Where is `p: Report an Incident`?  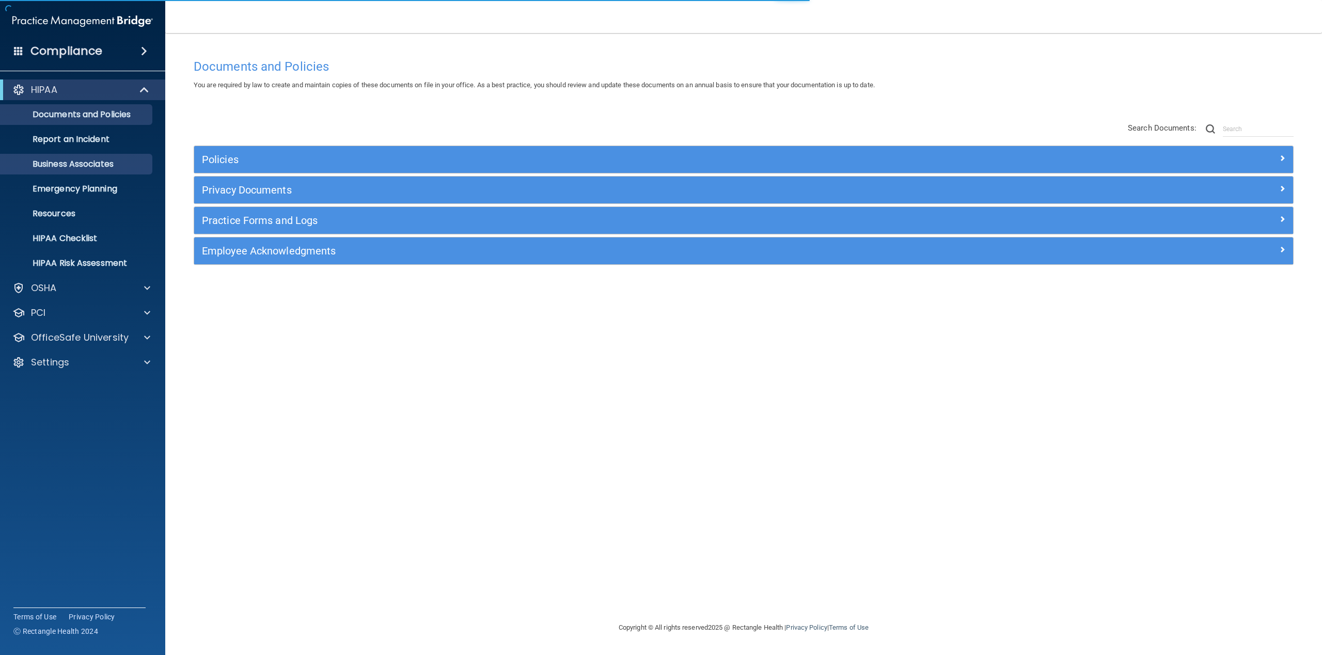 p: Report an Incident is located at coordinates (77, 139).